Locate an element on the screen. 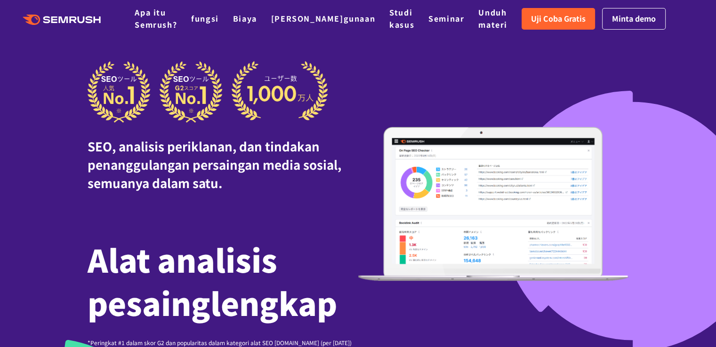 This screenshot has height=347, width=716. font: Uji Coba Gratis is located at coordinates (558, 18).